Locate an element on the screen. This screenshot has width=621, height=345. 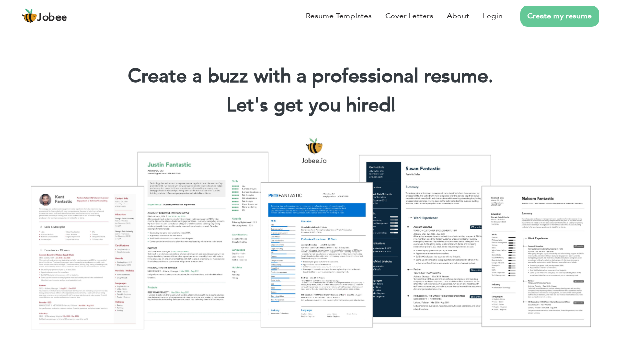
a: Create my resume is located at coordinates (559, 16).